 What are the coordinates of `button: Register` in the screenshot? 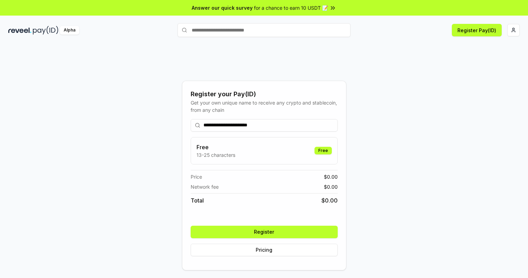 It's located at (264, 232).